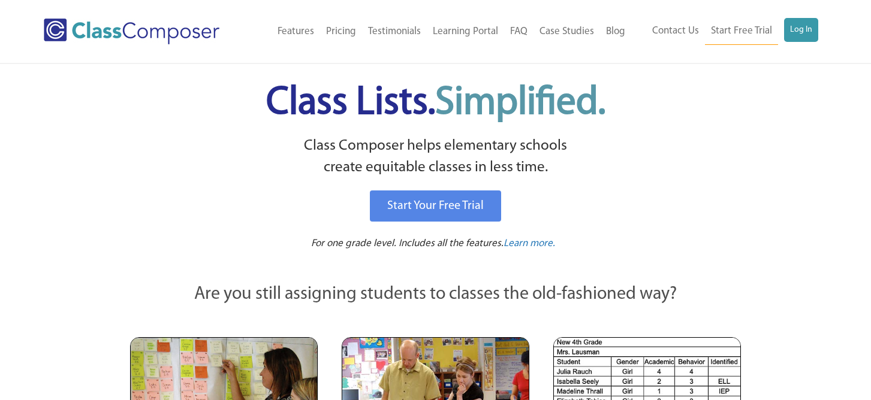  I want to click on span: For one grade level. Includes all the features., so click(407, 243).